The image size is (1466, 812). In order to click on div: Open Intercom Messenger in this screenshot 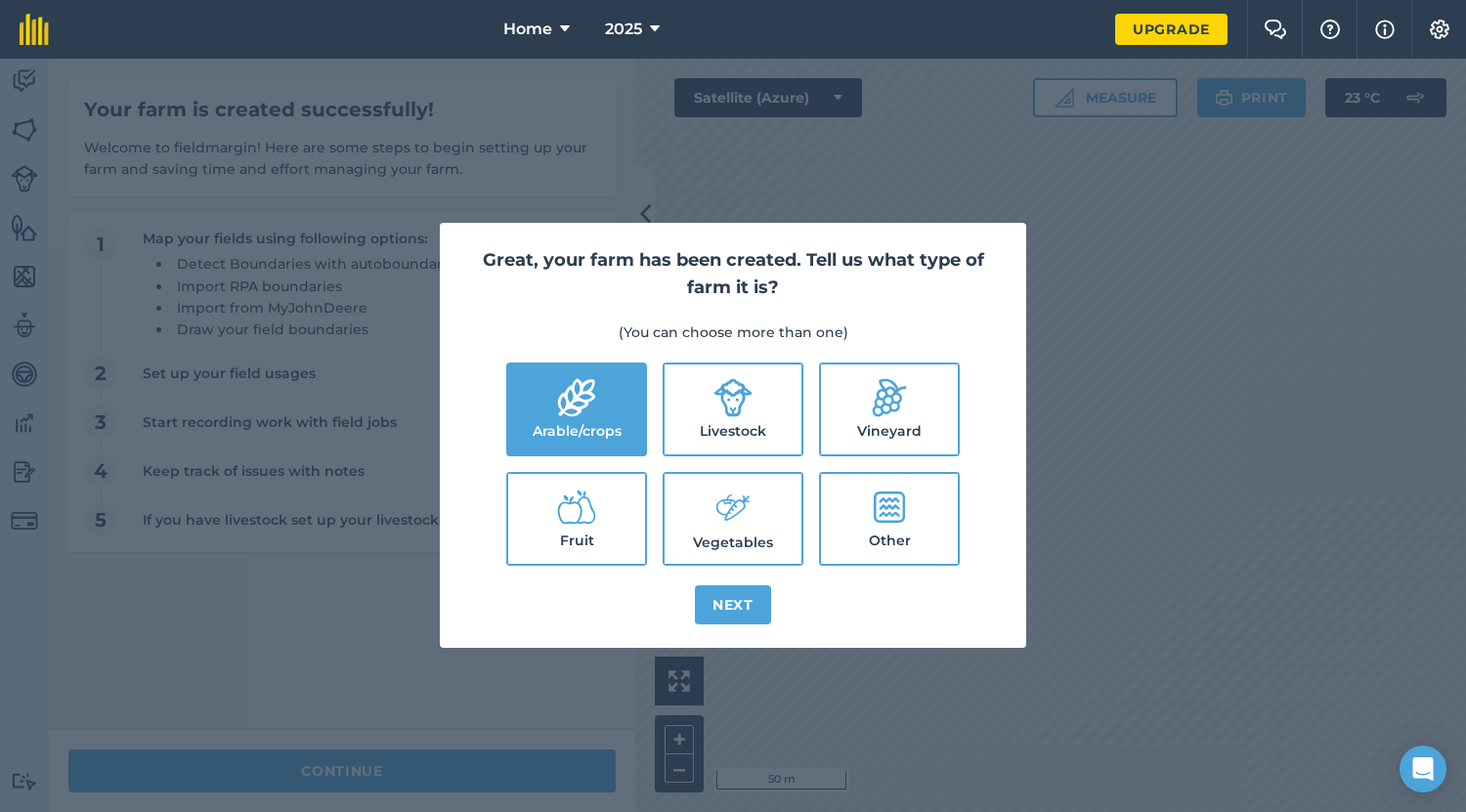, I will do `click(1423, 769)`.